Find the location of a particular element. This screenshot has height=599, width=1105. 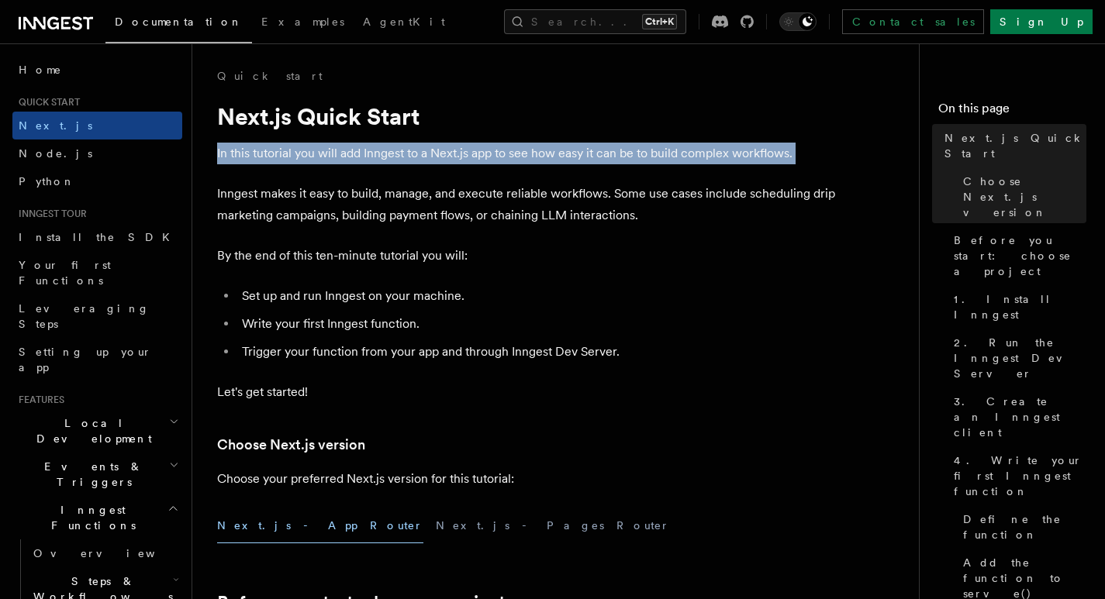

span: Inngest tour is located at coordinates (50, 214).